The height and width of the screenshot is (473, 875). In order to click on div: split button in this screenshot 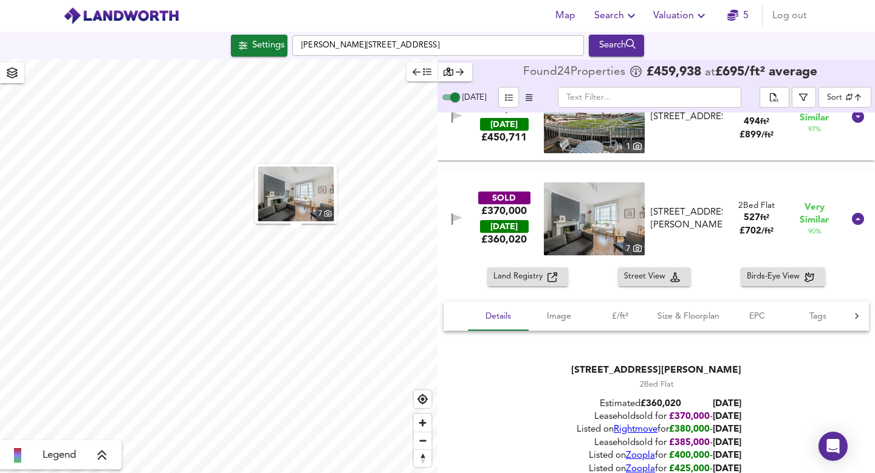, I will do `click(774, 97)`.